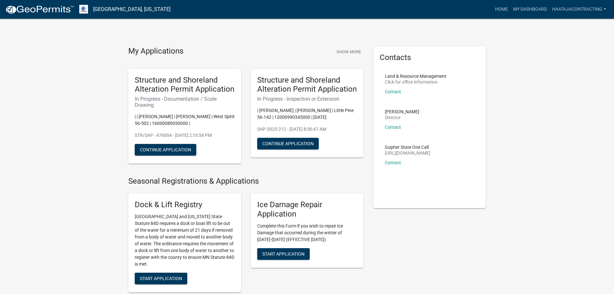  Describe the element at coordinates (402, 117) in the screenshot. I see `p: Director` at that location.